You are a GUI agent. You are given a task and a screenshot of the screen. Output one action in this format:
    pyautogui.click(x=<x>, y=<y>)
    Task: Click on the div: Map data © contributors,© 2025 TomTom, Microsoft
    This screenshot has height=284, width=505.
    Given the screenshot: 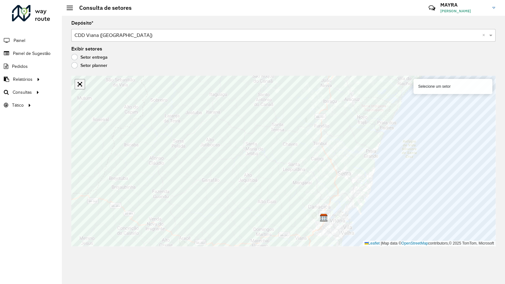 What is the action you would take?
    pyautogui.click(x=429, y=243)
    